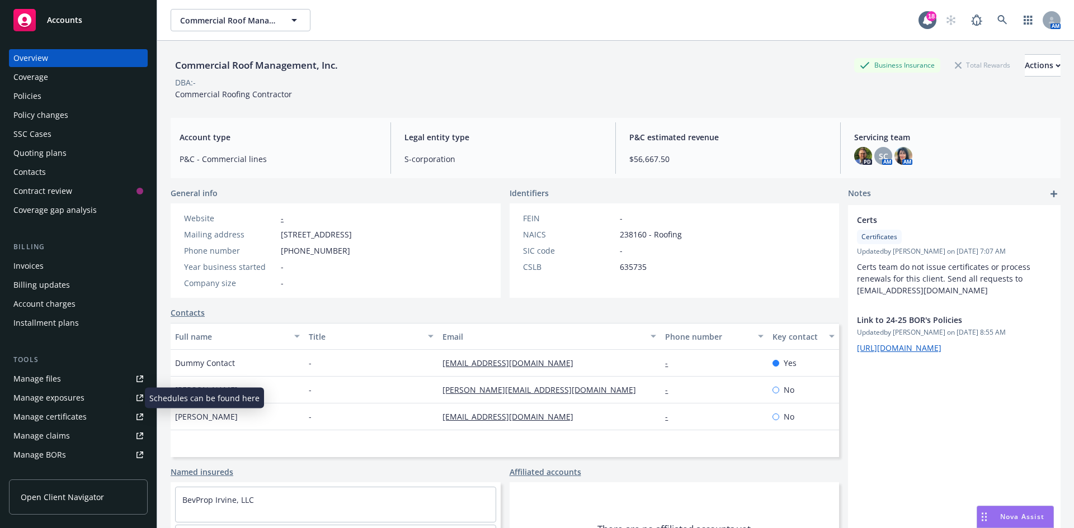 The height and width of the screenshot is (528, 1074). I want to click on div: 18, so click(931, 16).